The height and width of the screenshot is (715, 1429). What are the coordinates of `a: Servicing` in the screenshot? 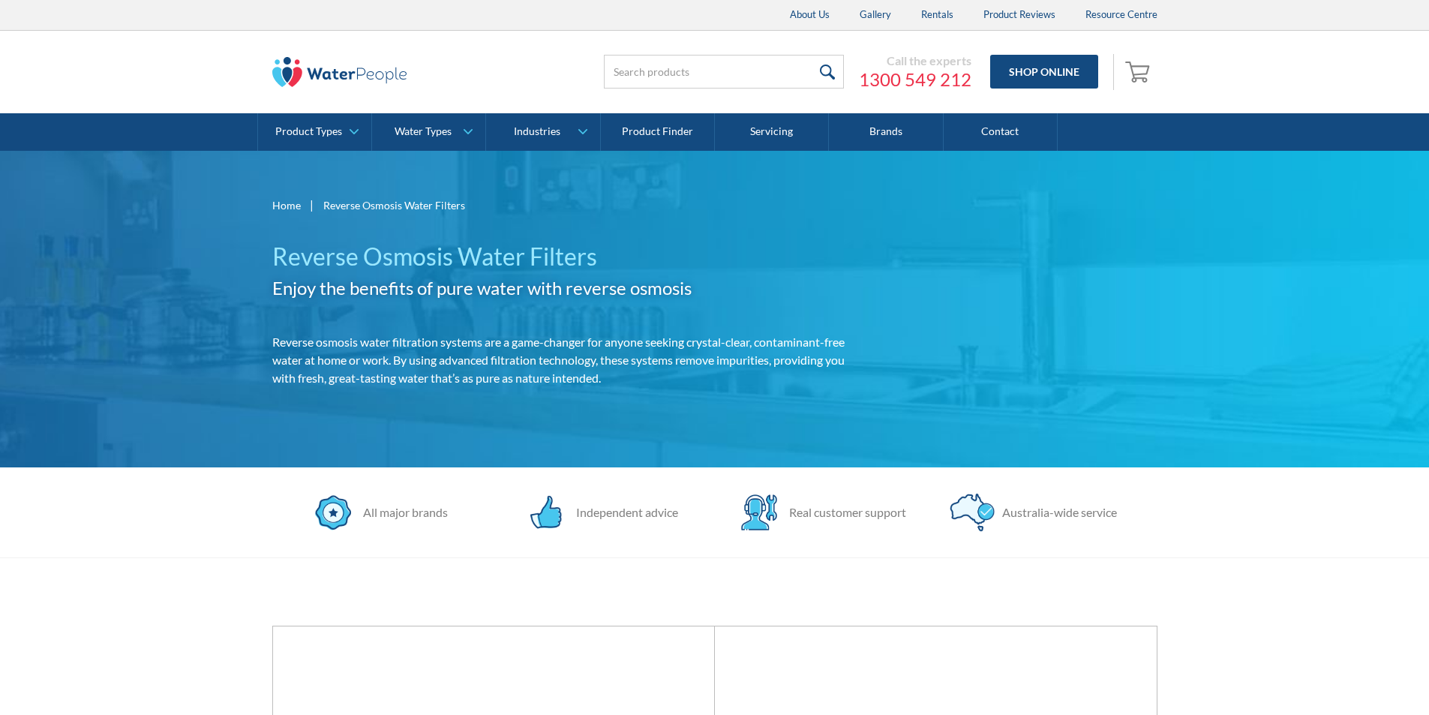 It's located at (772, 132).